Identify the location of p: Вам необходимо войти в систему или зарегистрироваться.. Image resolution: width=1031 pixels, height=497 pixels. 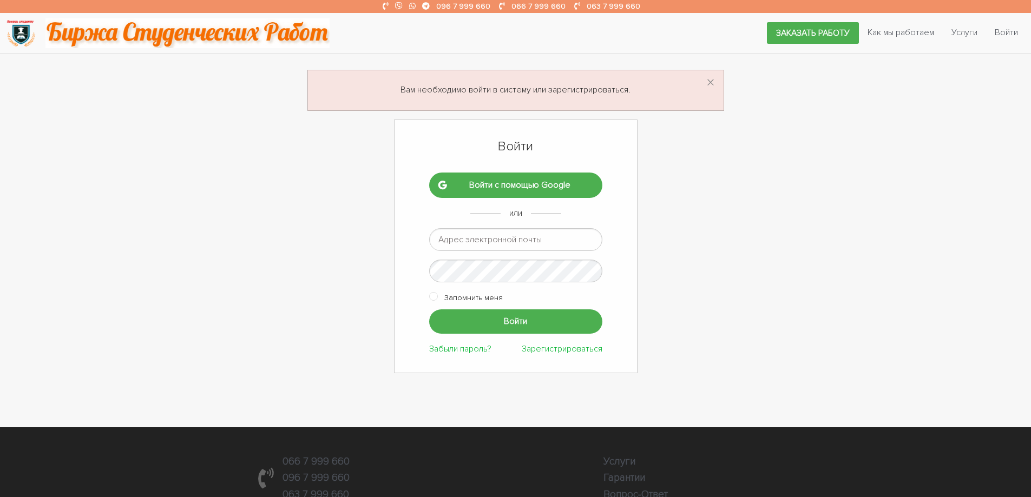
(516, 90).